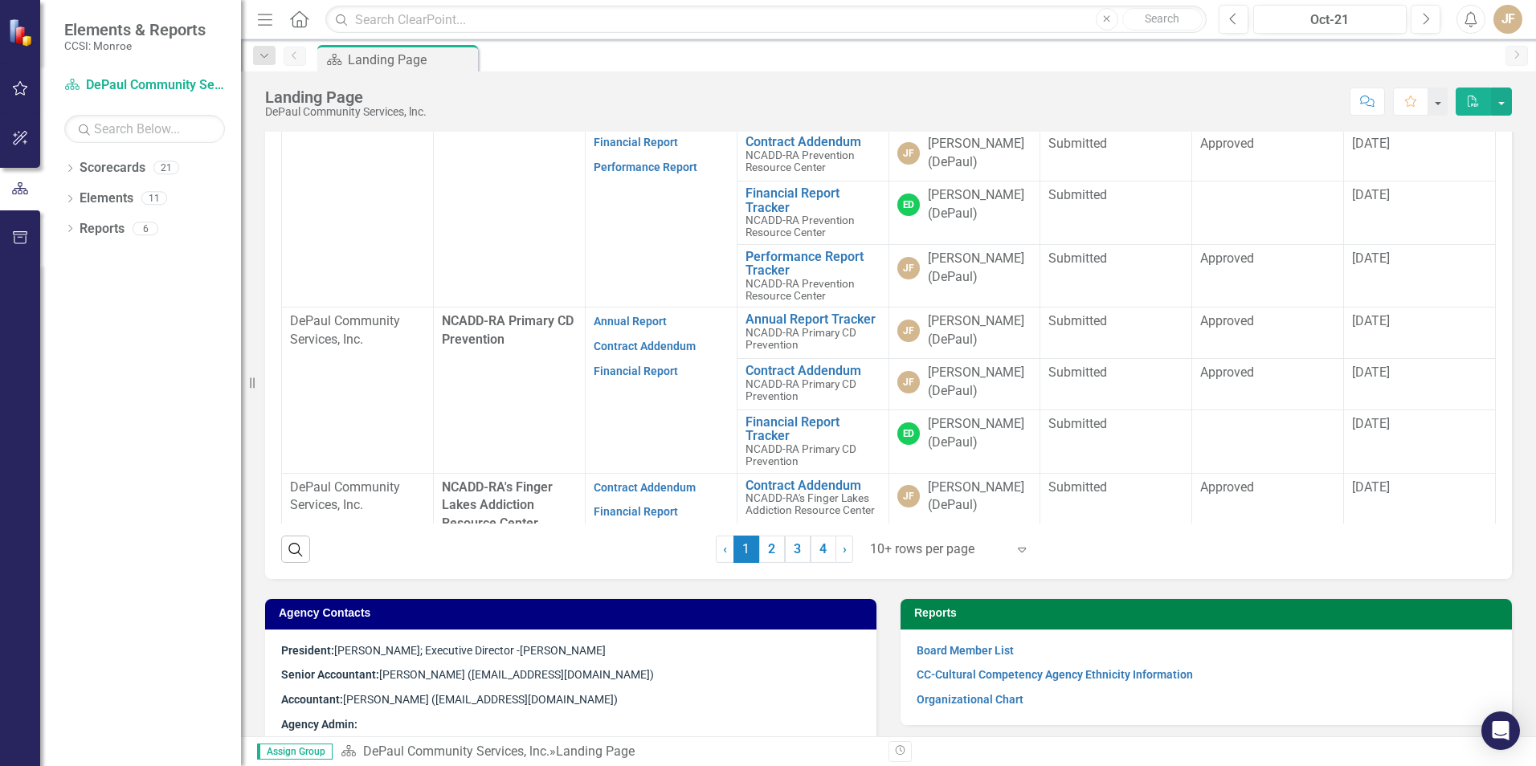 This screenshot has width=1536, height=766. I want to click on a: Annual Report, so click(630, 321).